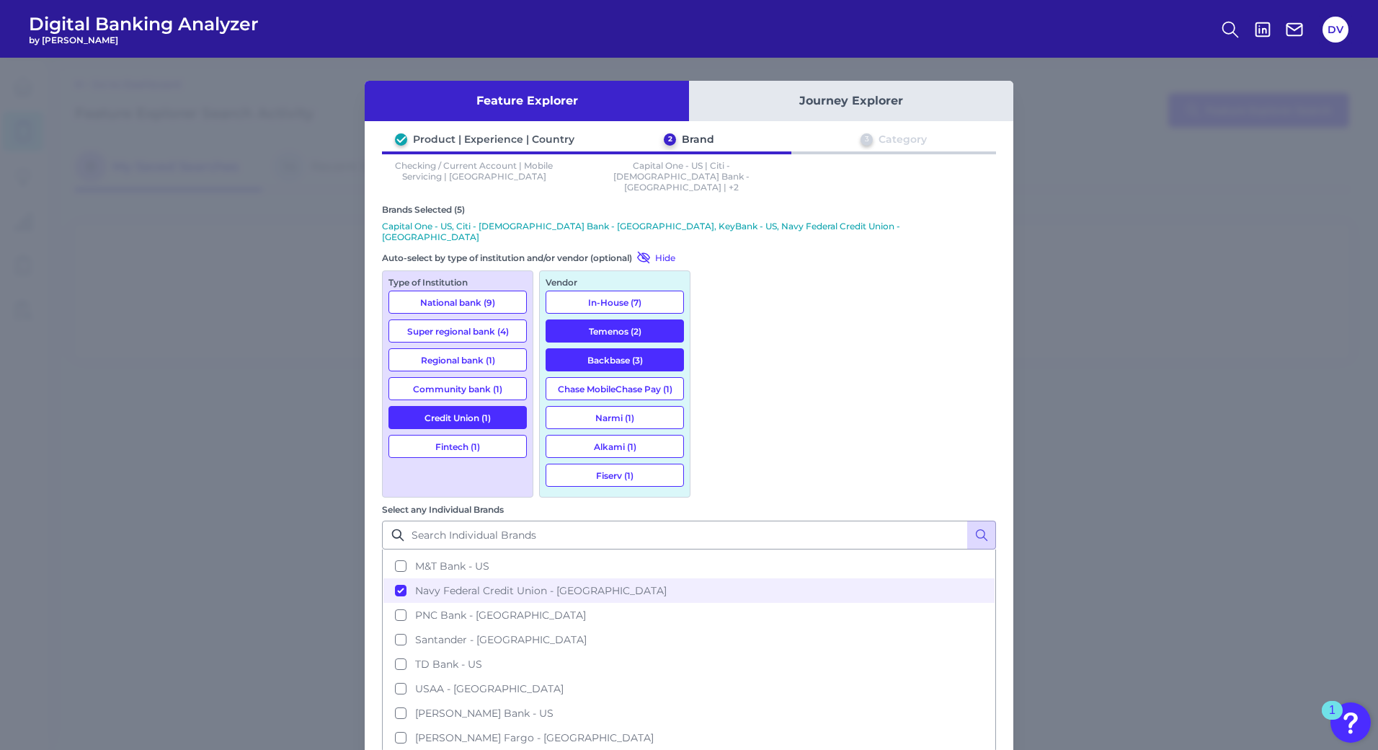 The height and width of the screenshot is (750, 1378). What do you see at coordinates (689, 566) in the screenshot?
I see `button: M&T Bank - US` at bounding box center [689, 566].